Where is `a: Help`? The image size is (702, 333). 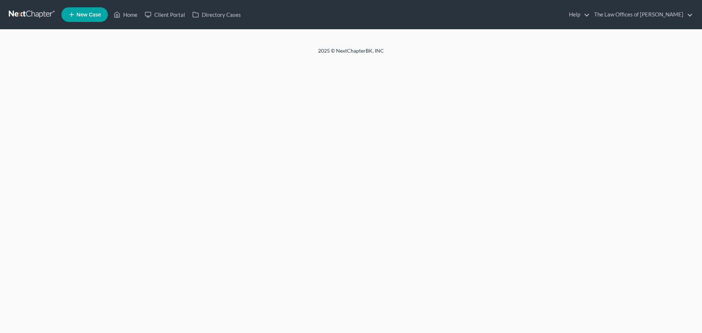 a: Help is located at coordinates (577, 15).